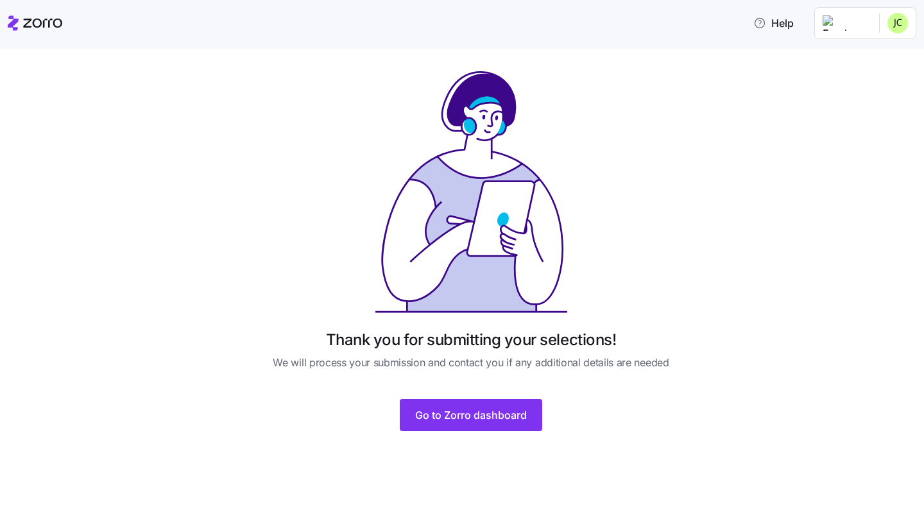  What do you see at coordinates (773, 23) in the screenshot?
I see `span: Help` at bounding box center [773, 23].